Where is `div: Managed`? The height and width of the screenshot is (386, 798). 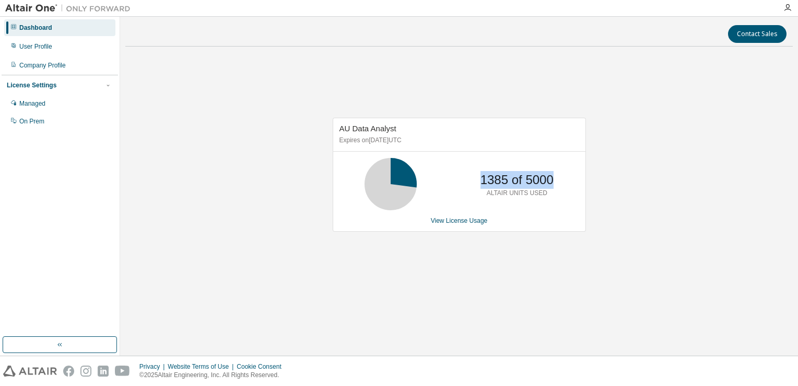
div: Managed is located at coordinates (32, 103).